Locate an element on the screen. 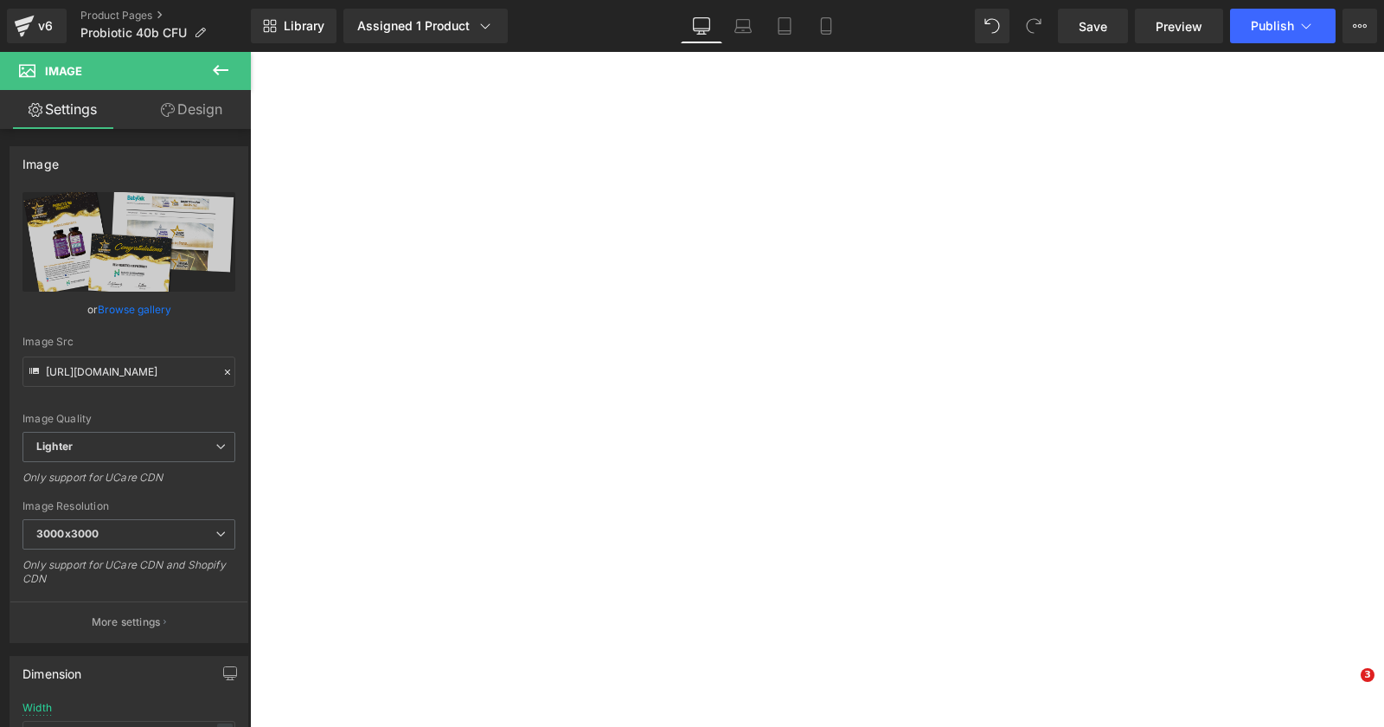 The height and width of the screenshot is (727, 1384). a: New Library is located at coordinates (293, 26).